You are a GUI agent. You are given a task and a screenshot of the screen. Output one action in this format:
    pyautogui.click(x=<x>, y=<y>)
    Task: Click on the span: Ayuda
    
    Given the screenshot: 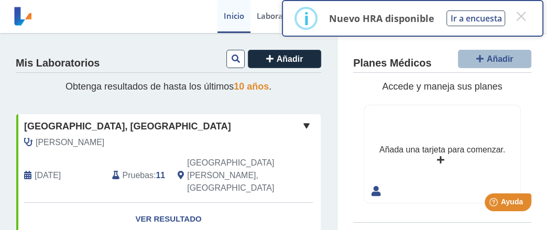 What is the action you would take?
    pyautogui.click(x=58, y=13)
    